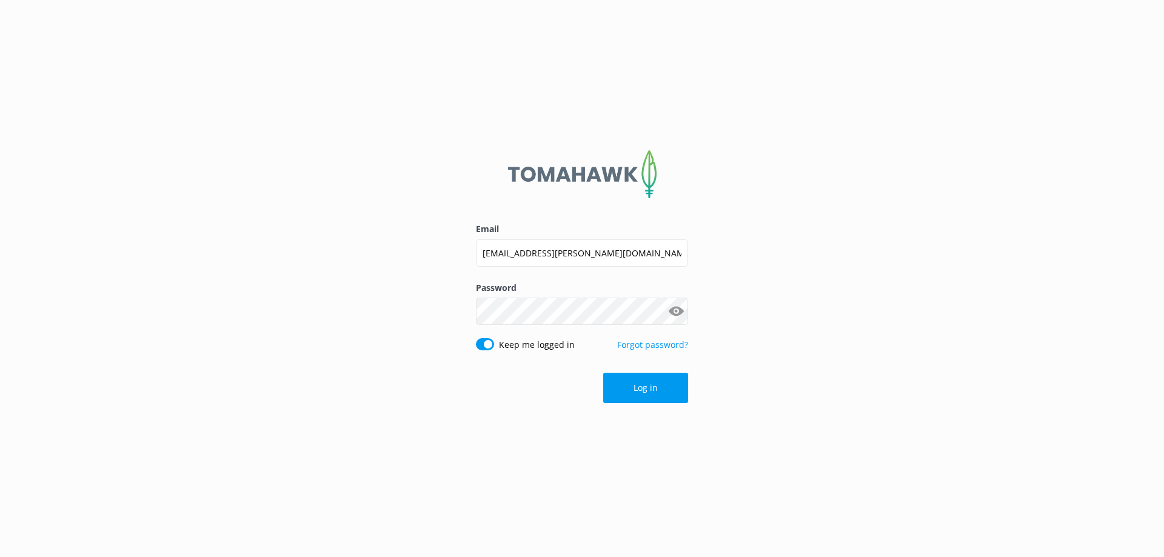 The height and width of the screenshot is (557, 1164). Describe the element at coordinates (582, 288) in the screenshot. I see `label: Password` at that location.